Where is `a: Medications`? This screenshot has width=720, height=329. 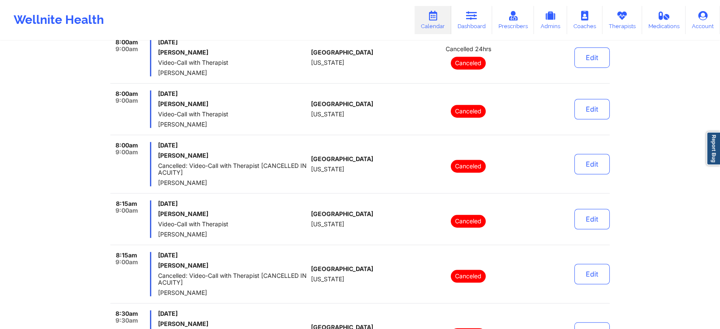
a: Medications is located at coordinates (663, 20).